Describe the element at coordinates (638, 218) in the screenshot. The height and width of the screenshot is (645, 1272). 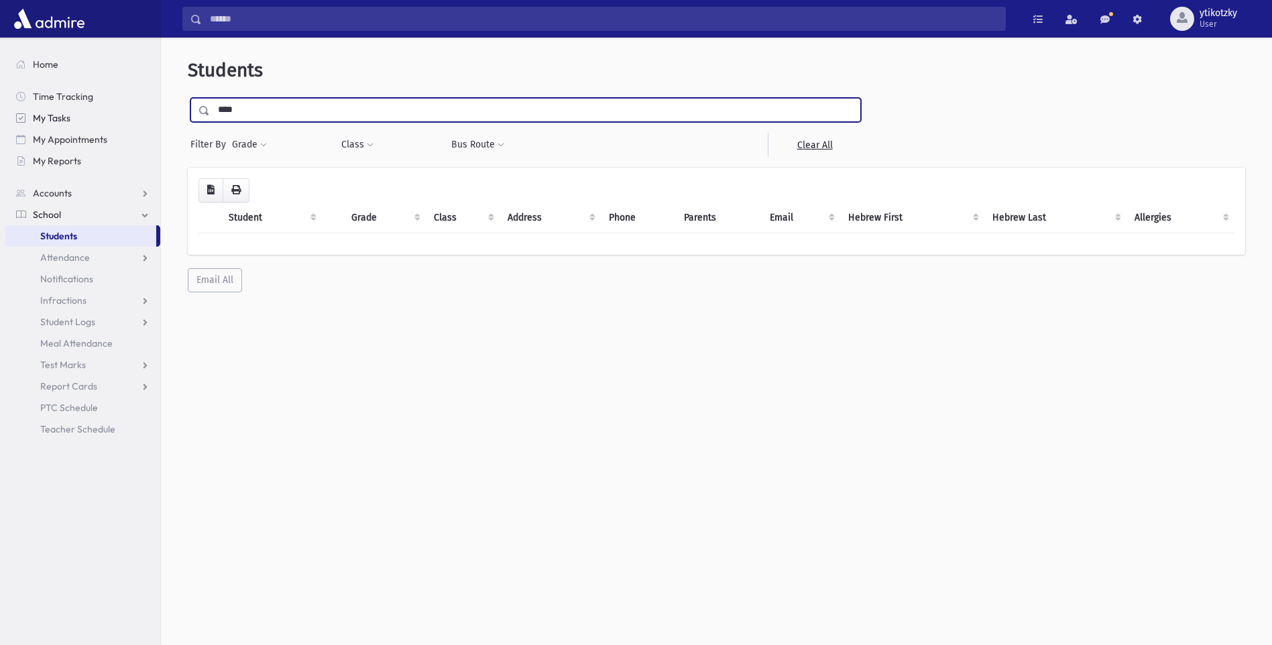
I see `th: Phone` at that location.